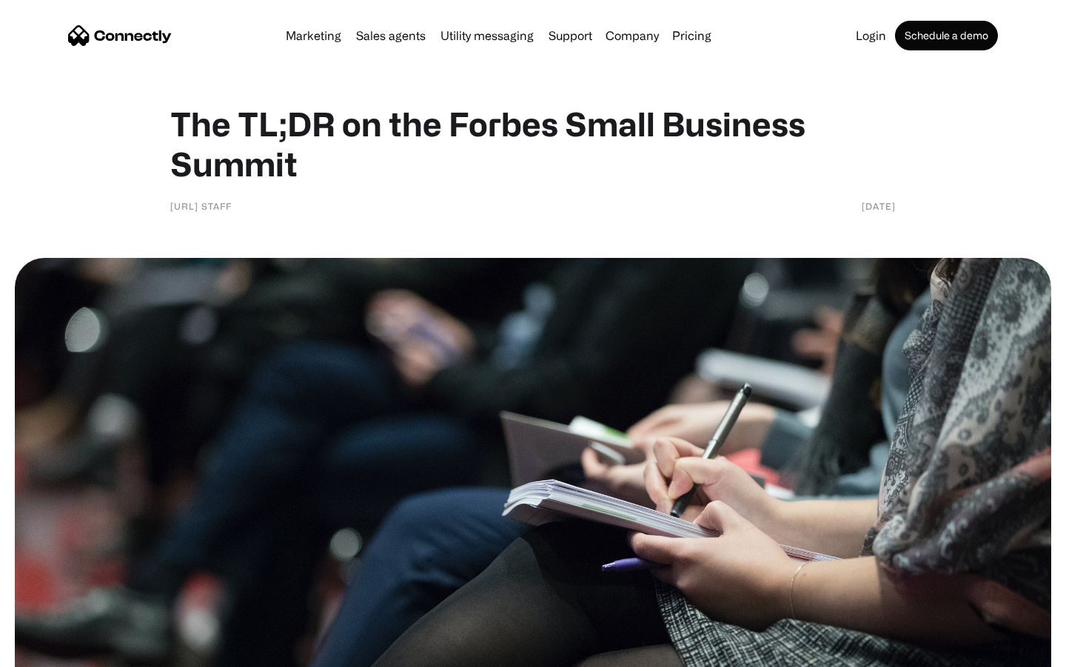 Image resolution: width=1066 pixels, height=667 pixels. What do you see at coordinates (871, 36) in the screenshot?
I see `a: Login` at bounding box center [871, 36].